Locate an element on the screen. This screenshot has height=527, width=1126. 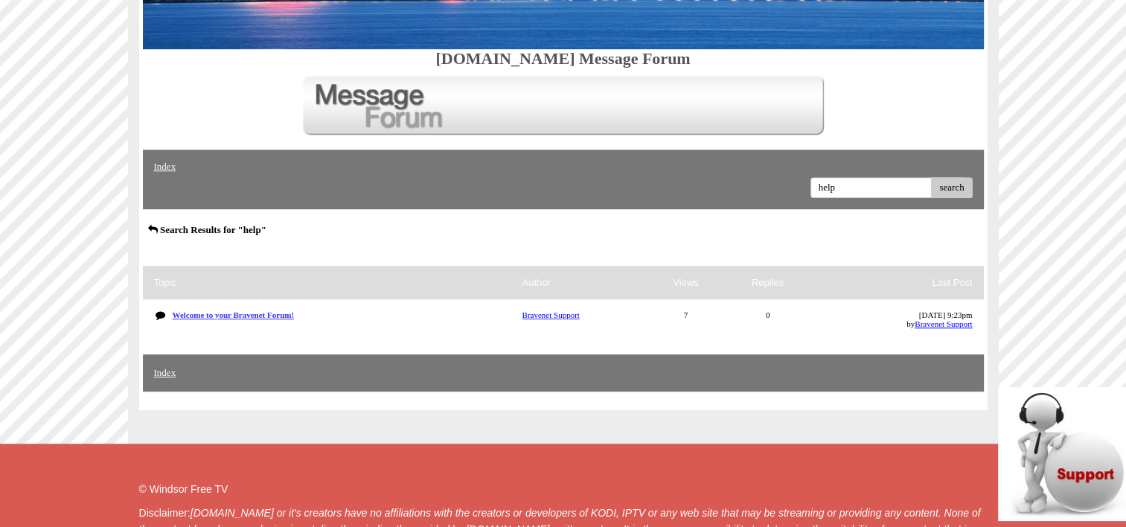
span: search is located at coordinates (951, 187).